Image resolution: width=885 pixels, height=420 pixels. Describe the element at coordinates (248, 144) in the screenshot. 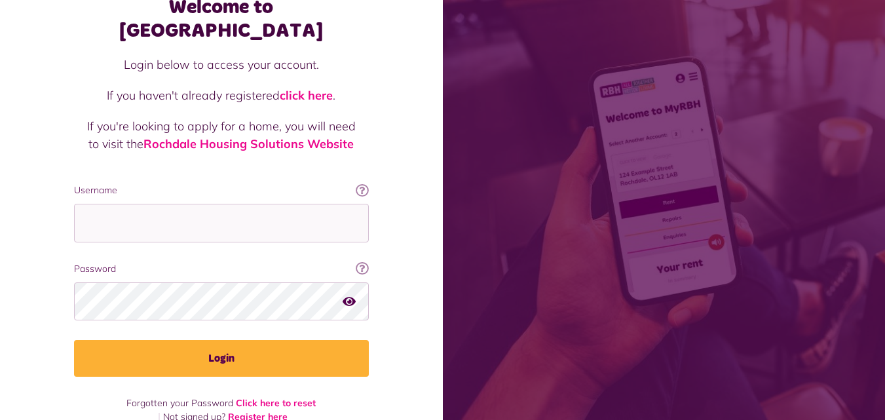

I see `a: Rochdale Housing Solutions Website` at that location.